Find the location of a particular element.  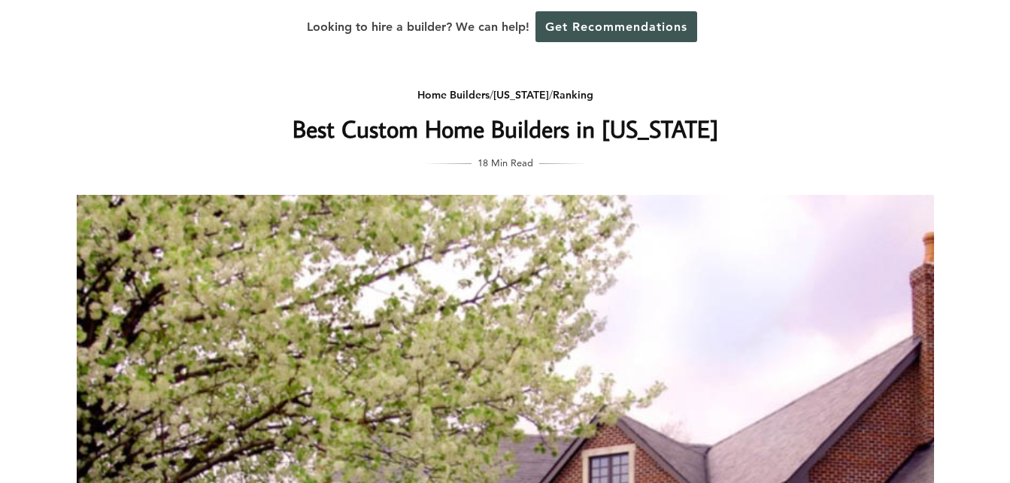

span: 18 Min Read is located at coordinates (505, 162).